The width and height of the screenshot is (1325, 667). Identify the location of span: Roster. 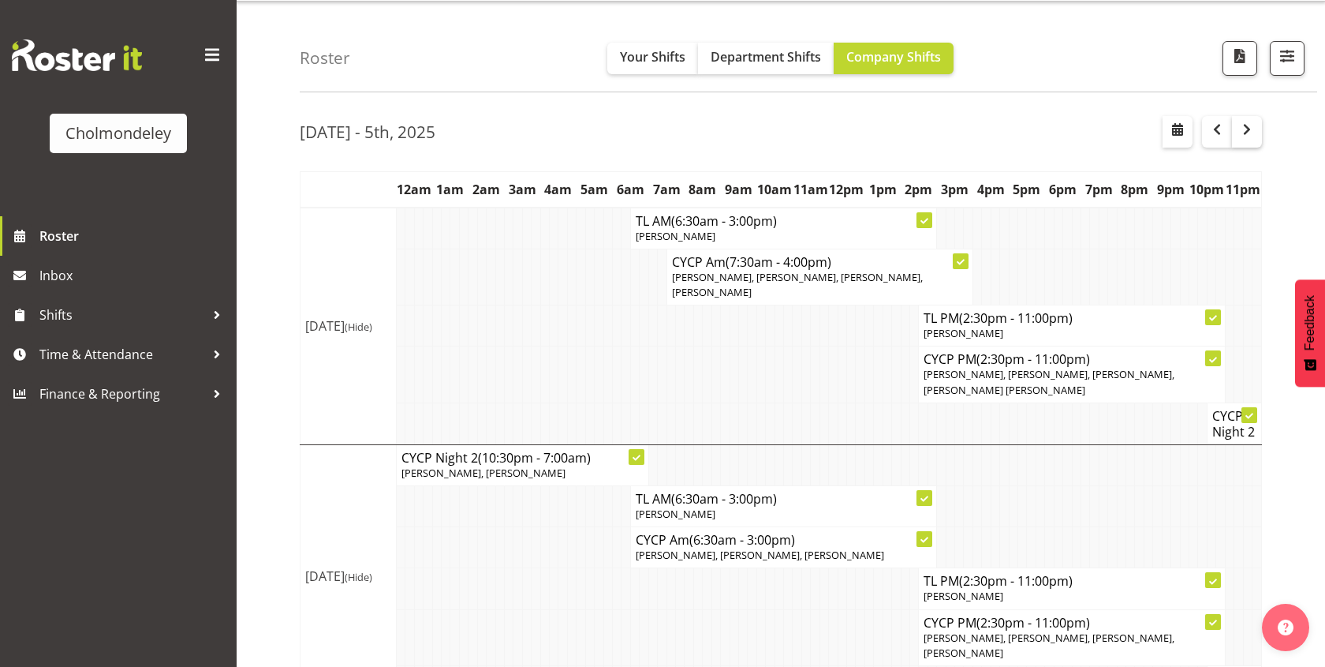
(134, 236).